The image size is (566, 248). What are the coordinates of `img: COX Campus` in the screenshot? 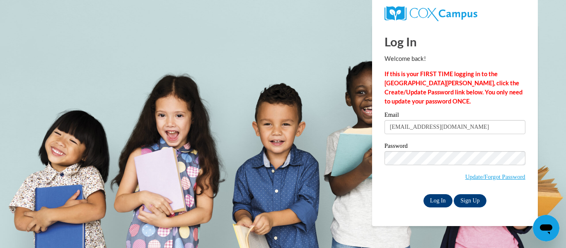 It's located at (431, 14).